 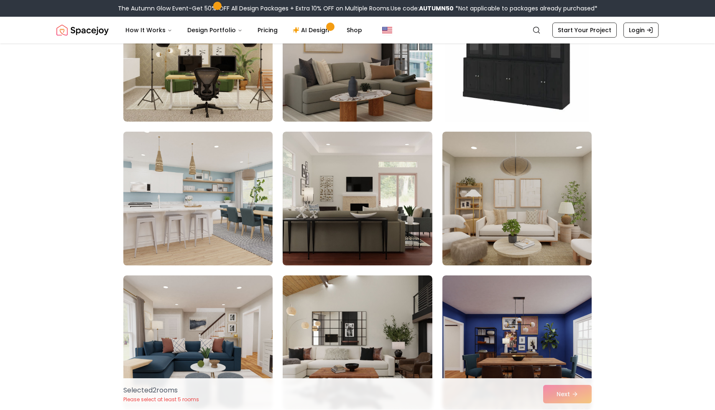 What do you see at coordinates (526, 8) in the screenshot?
I see `span: *Not applicable to packages already purchased*` at bounding box center [526, 8].